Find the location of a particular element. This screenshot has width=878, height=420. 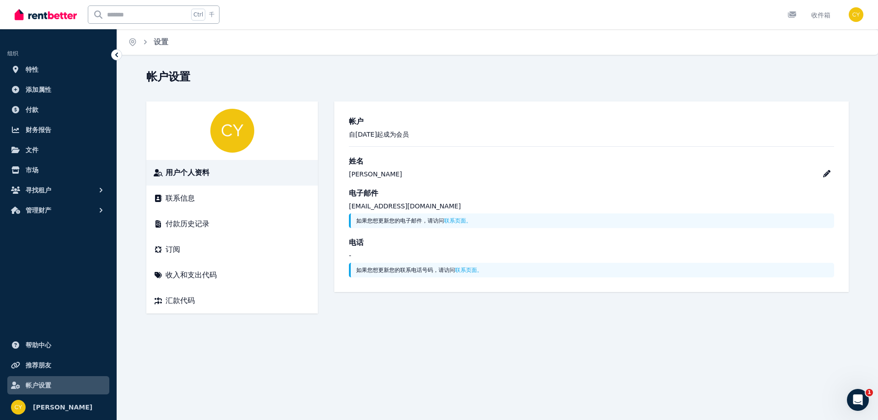

font: 联系信息 is located at coordinates (180, 198).